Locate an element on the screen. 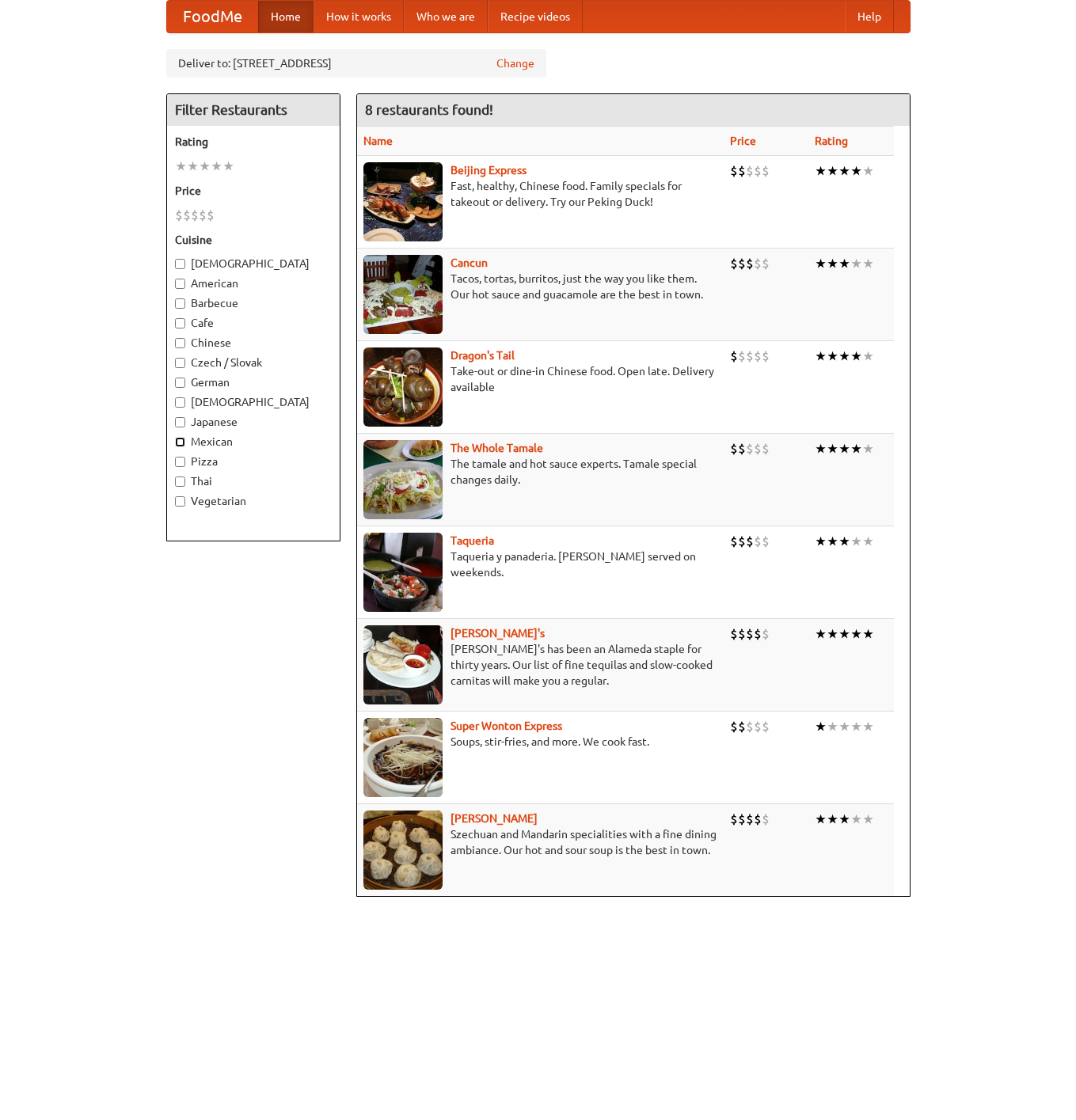 The height and width of the screenshot is (1120, 1076). input: Japanese is located at coordinates (180, 422).